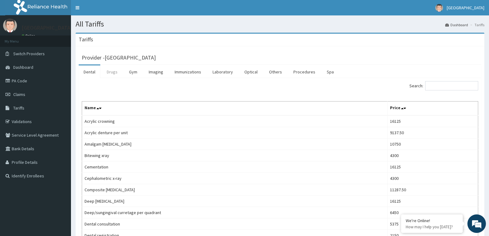 Image resolution: width=489 pixels, height=236 pixels. I want to click on a: Optical, so click(251, 72).